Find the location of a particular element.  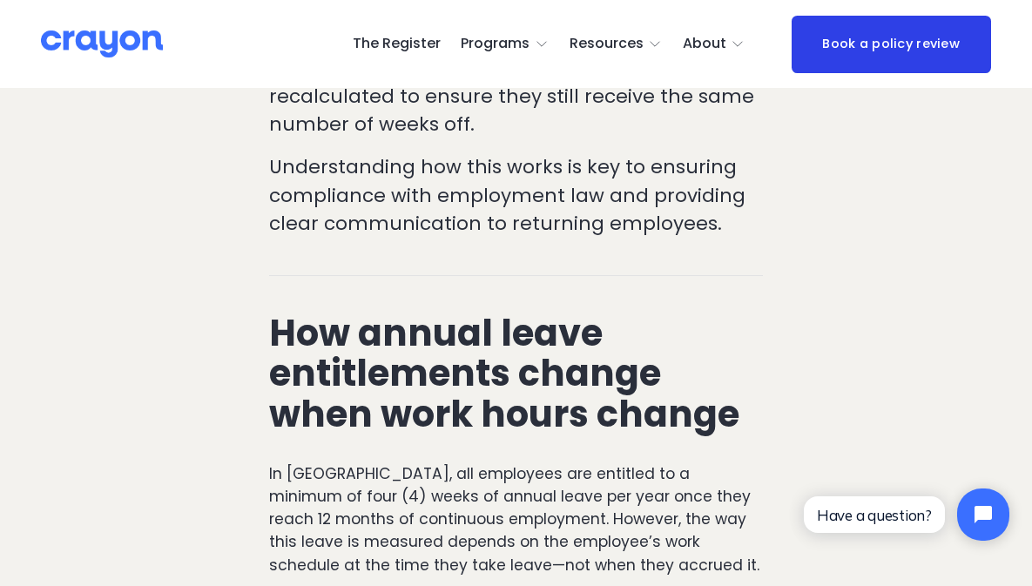

button: Open chat widget is located at coordinates (194, 41).